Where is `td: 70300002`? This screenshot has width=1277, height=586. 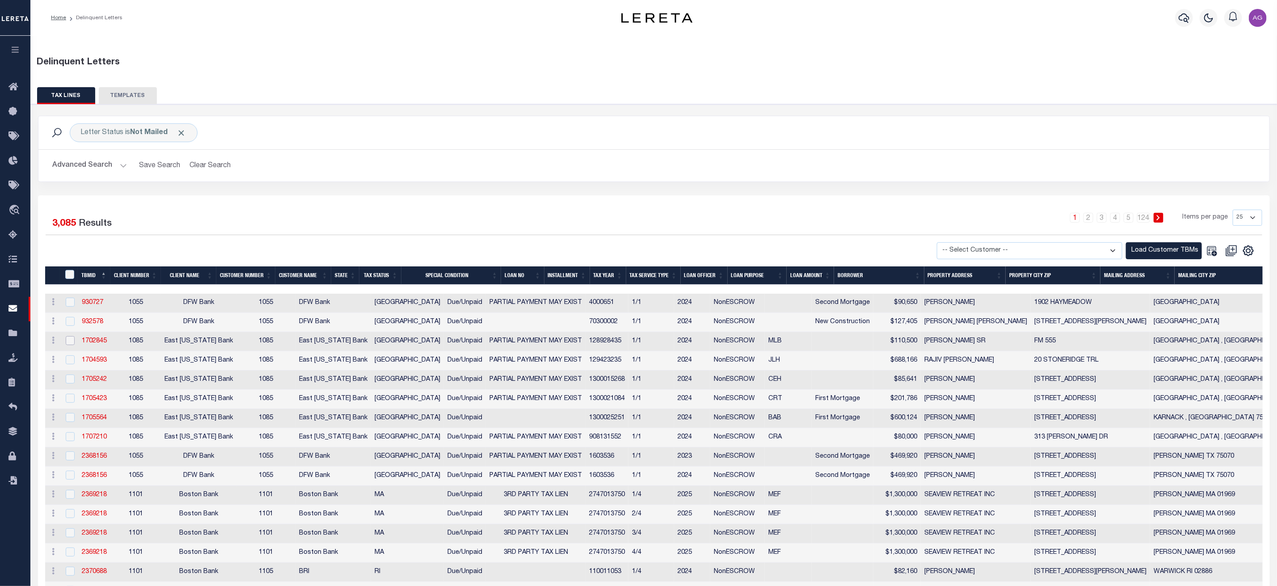 td: 70300002 is located at coordinates (607, 322).